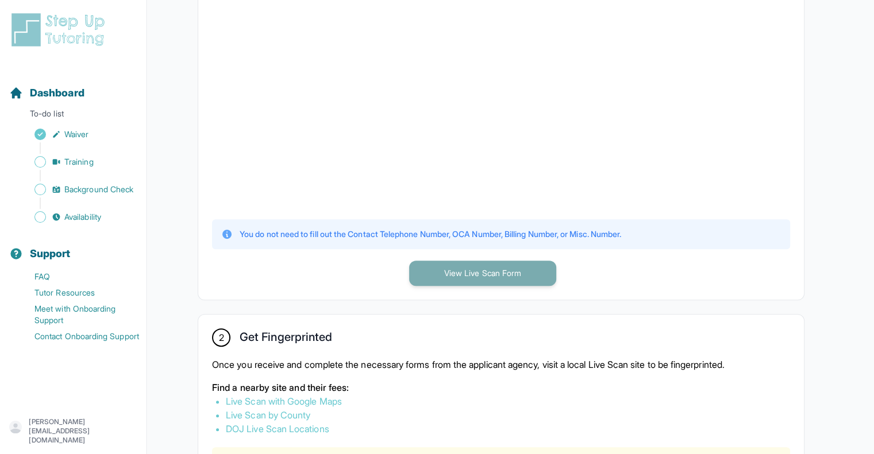  I want to click on span: Availability, so click(83, 217).